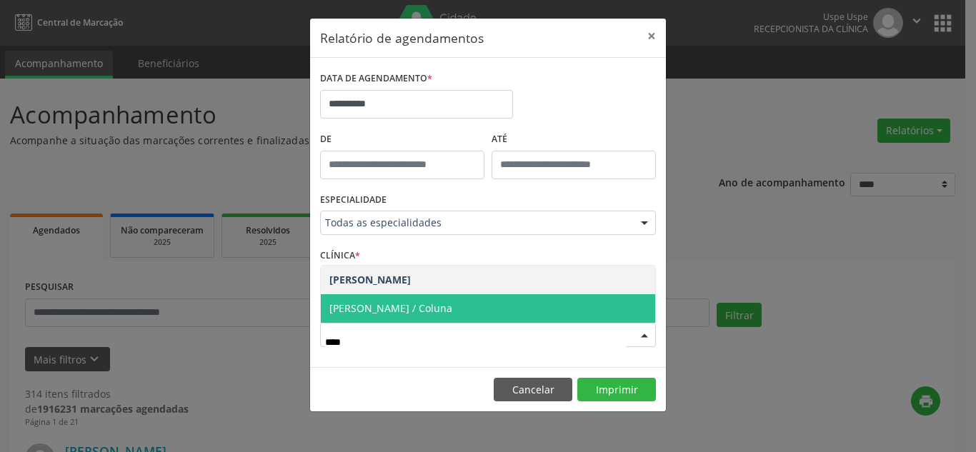 The image size is (976, 452). I want to click on h5: Relatório de agendamentos, so click(401, 38).